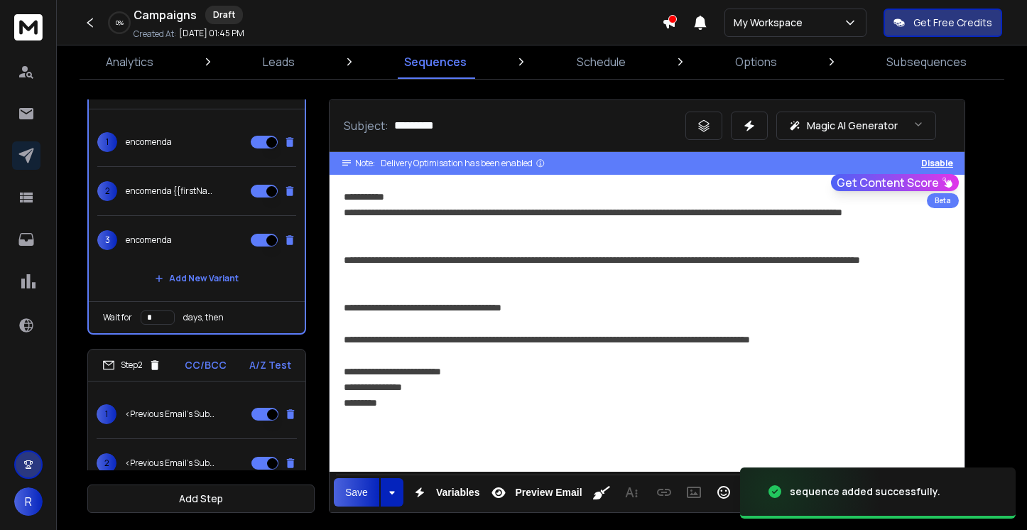 This screenshot has height=530, width=1027. What do you see at coordinates (205, 365) in the screenshot?
I see `p: CC/BCC` at bounding box center [205, 365].